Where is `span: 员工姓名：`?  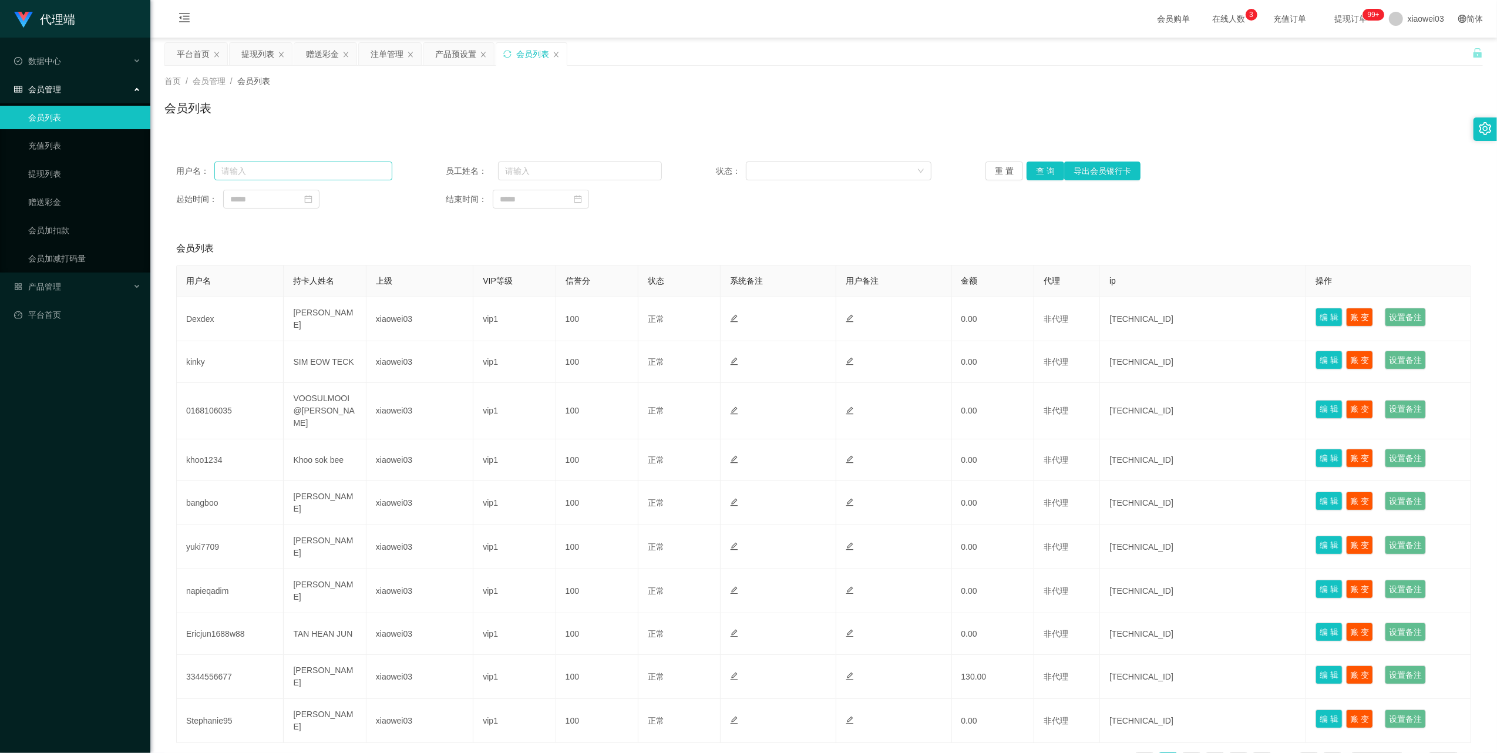 span: 员工姓名： is located at coordinates (472, 171).